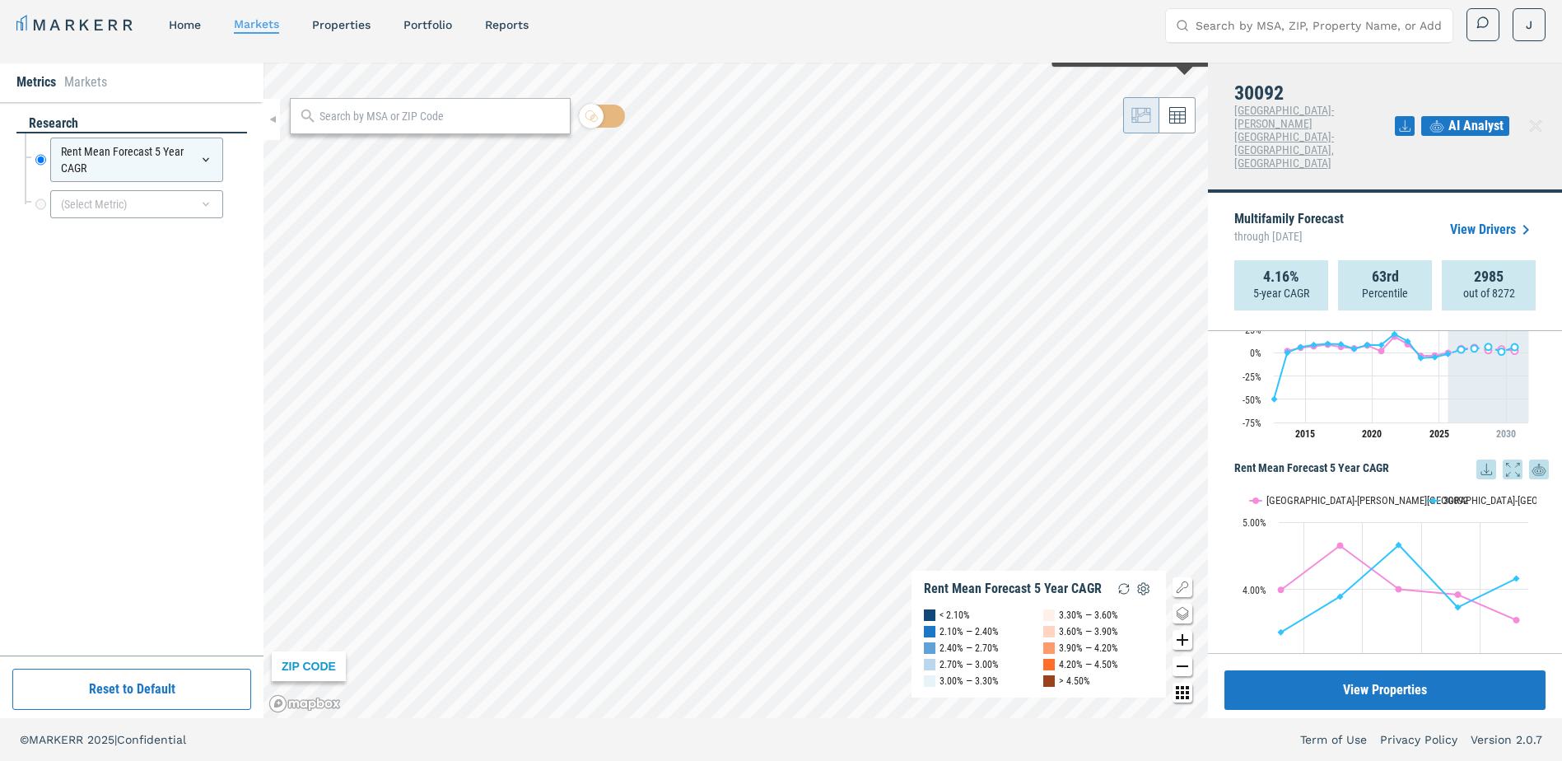 The height and width of the screenshot is (761, 1562). I want to click on path: Saturday, 14 Aug, 20:00, 3.89. 30092., so click(1341, 596).